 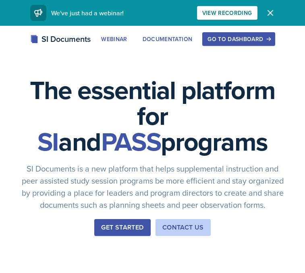 I want to click on span: We've just had a webinar!, so click(x=87, y=13).